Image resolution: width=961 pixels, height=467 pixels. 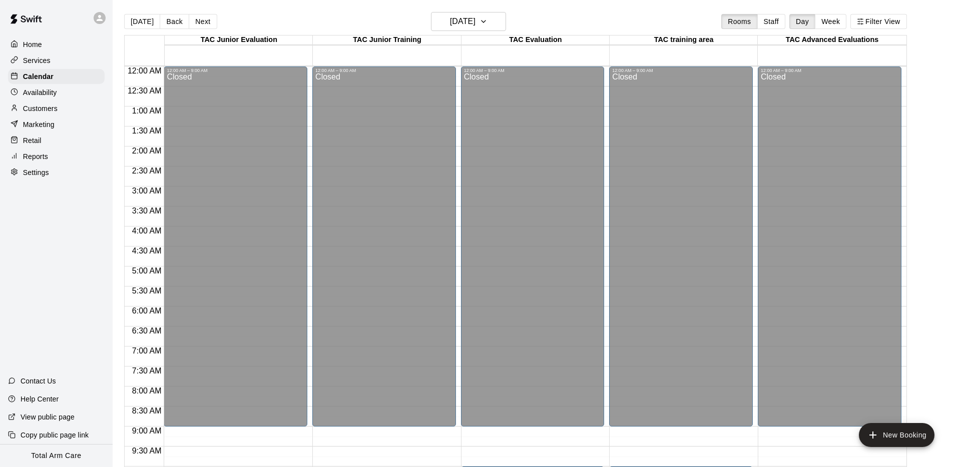 What do you see at coordinates (36, 157) in the screenshot?
I see `p: Reports` at bounding box center [36, 157].